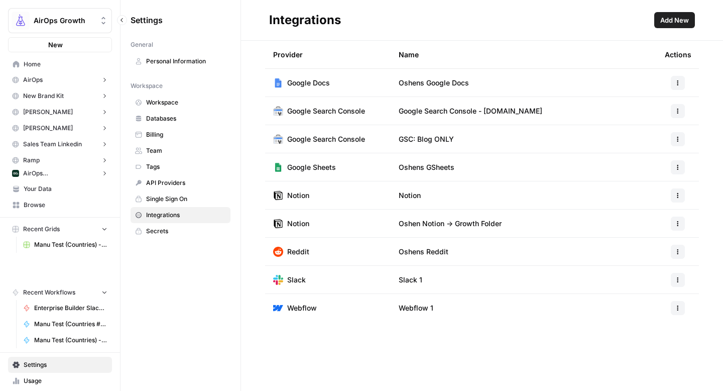  I want to click on a: Home, so click(60, 64).